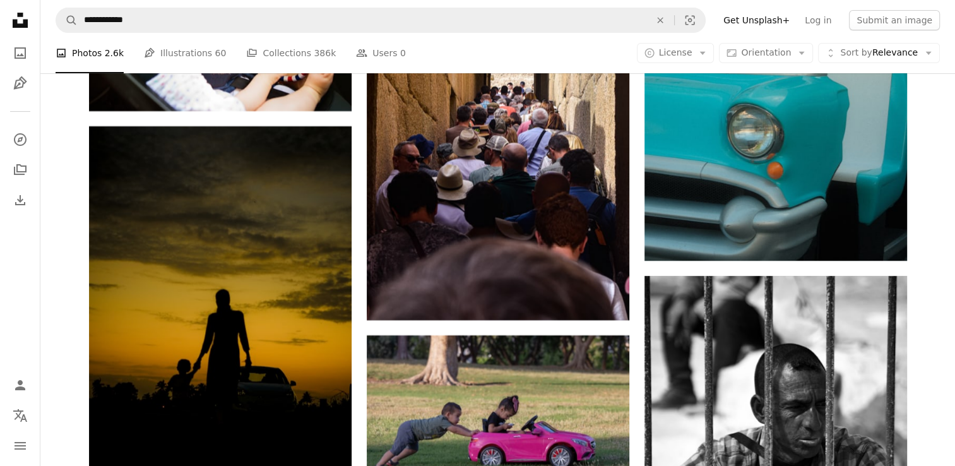 The height and width of the screenshot is (466, 955). What do you see at coordinates (675, 53) in the screenshot?
I see `button: License` at bounding box center [675, 53].